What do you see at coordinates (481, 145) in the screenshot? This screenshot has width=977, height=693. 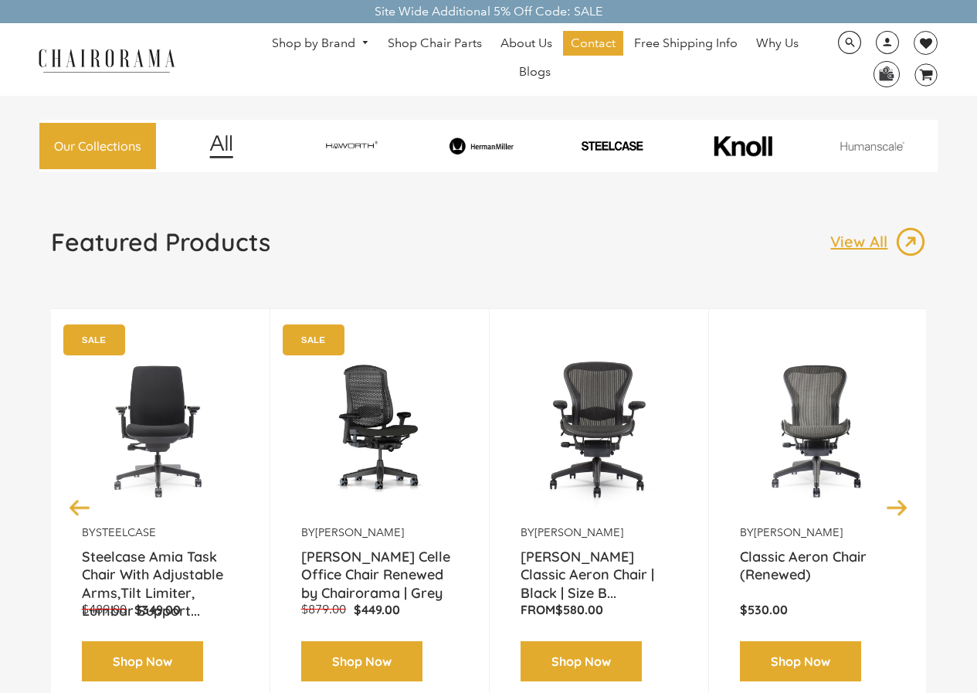 I see `img: image_8_173eb7e0-7579-41b4-bc8e-4ba0b8ba93e8.png` at bounding box center [481, 145].